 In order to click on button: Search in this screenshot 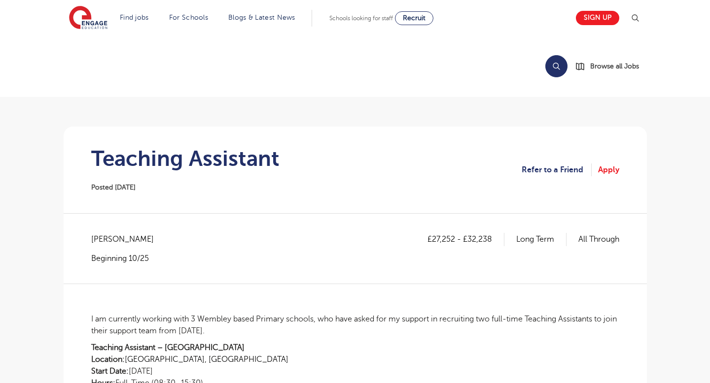, I will do `click(556, 66)`.